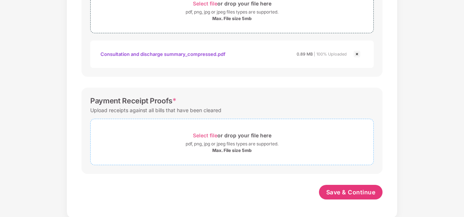 The width and height of the screenshot is (464, 217). Describe the element at coordinates (357, 54) in the screenshot. I see `img: svg+xml;base64,PHN2ZyBpZD0iQ3Jvc3MtMjR4MjQiIHhtbG5zPSJodHRwOi8vd3d3LnczLm9yZy8yMDAwL3N2ZyIgd2lkdG...` at that location.